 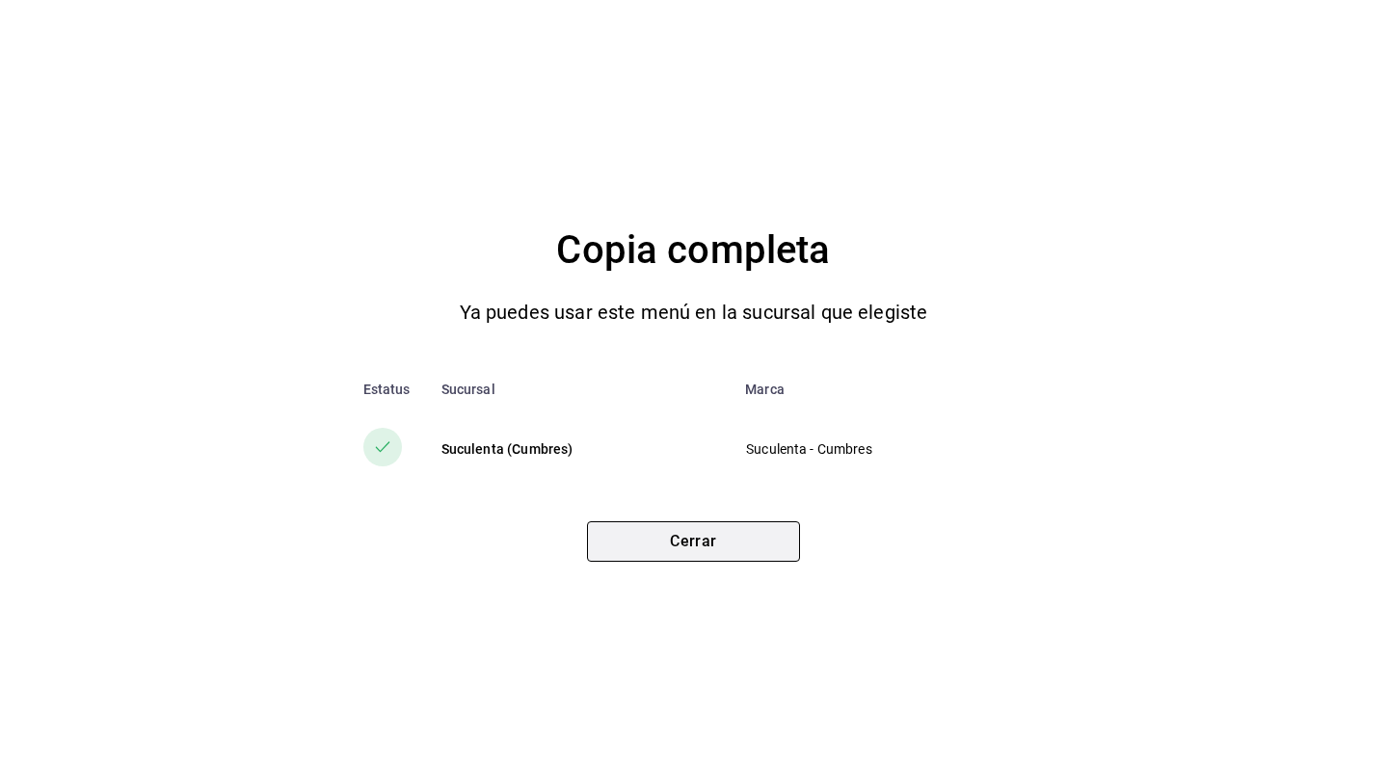 What do you see at coordinates (578, 449) in the screenshot?
I see `div: Suculenta (Cumbres)` at bounding box center [578, 449].